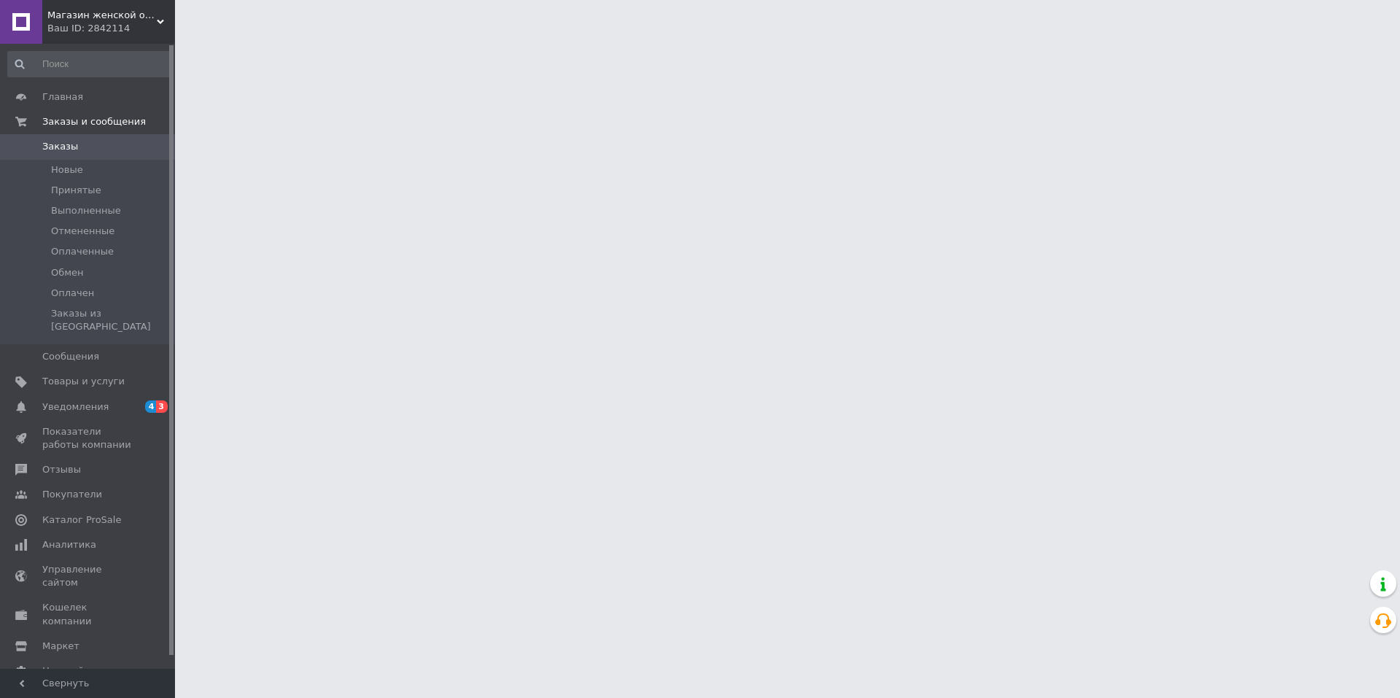 The image size is (1400, 698). Describe the element at coordinates (83, 381) in the screenshot. I see `span: Товары и услуги` at that location.